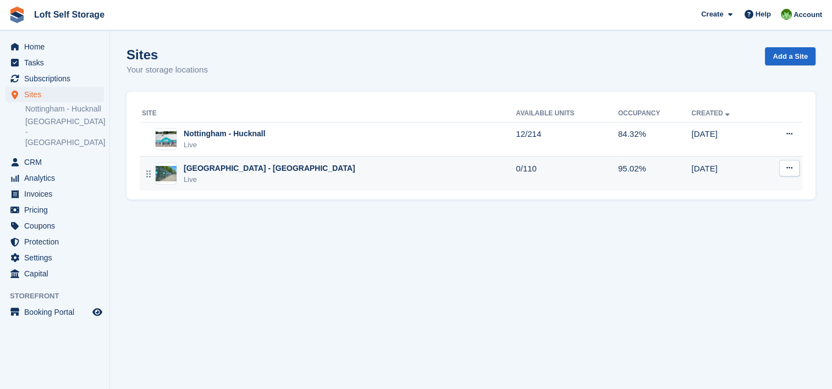  I want to click on p: Your storage locations, so click(167, 70).